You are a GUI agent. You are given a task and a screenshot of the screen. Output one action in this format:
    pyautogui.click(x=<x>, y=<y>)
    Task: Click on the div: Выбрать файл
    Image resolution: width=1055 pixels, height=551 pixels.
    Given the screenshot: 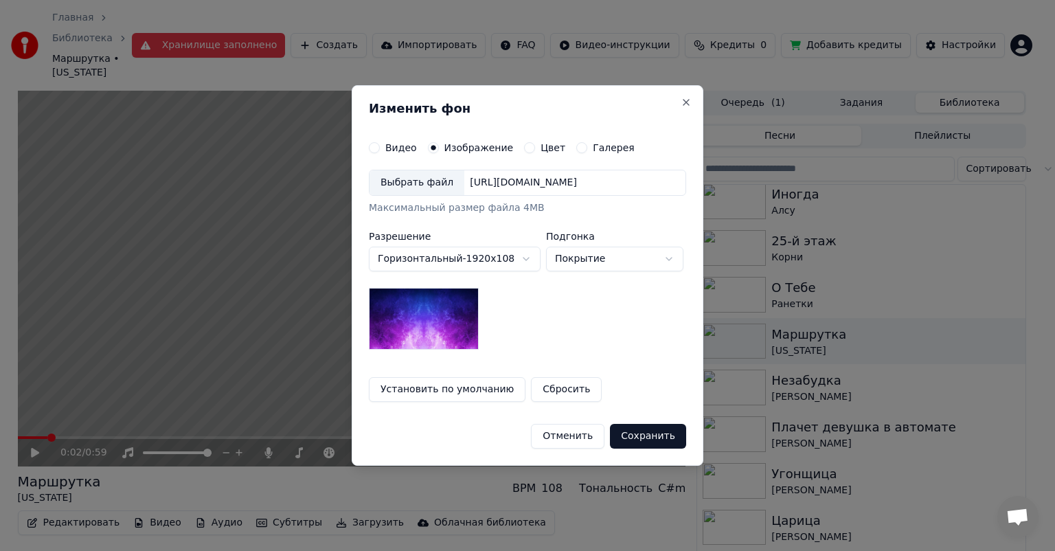 What is the action you would take?
    pyautogui.click(x=417, y=183)
    